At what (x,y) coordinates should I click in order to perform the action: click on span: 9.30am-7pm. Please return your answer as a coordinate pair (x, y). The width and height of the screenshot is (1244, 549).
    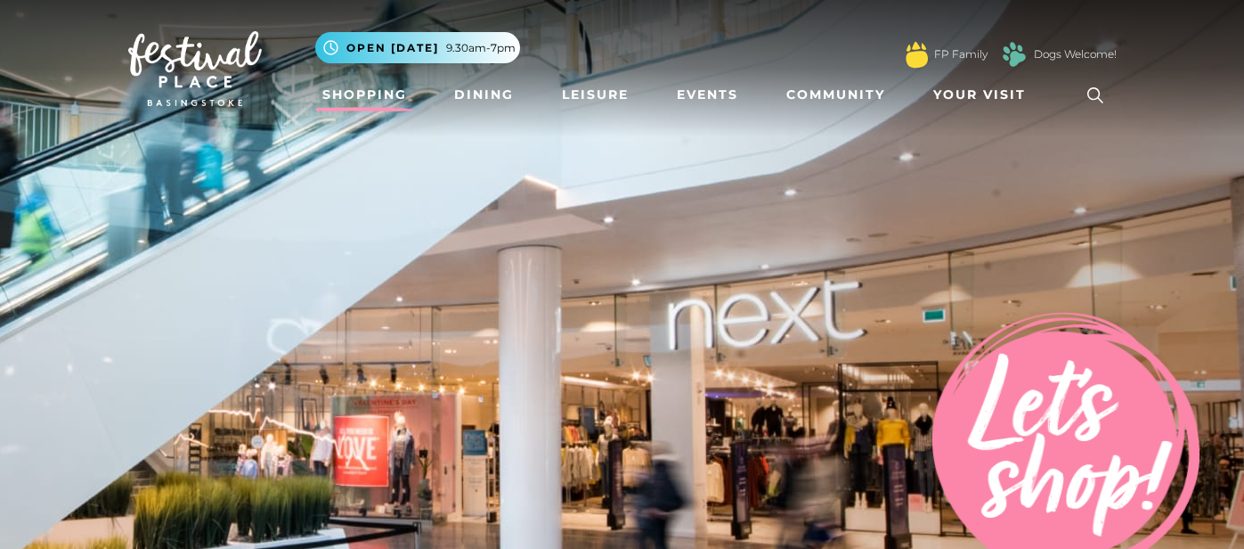
    Looking at the image, I should click on (481, 48).